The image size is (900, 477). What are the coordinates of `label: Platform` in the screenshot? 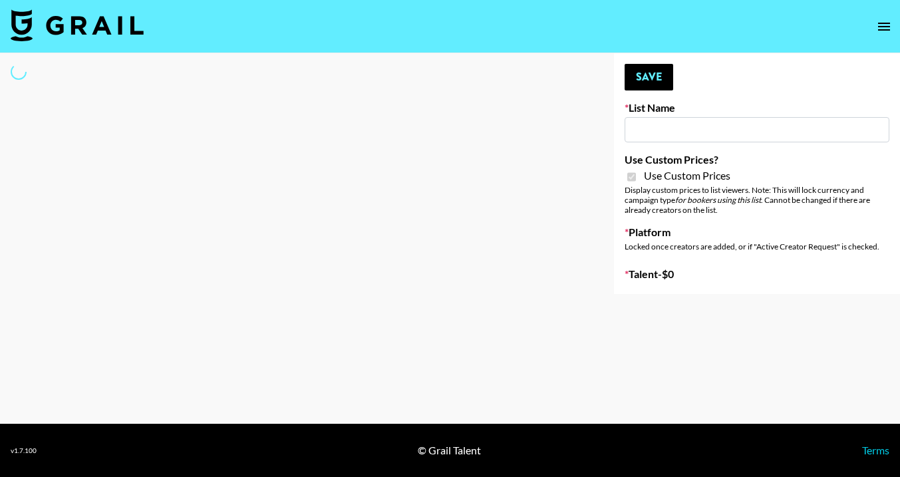 It's located at (757, 232).